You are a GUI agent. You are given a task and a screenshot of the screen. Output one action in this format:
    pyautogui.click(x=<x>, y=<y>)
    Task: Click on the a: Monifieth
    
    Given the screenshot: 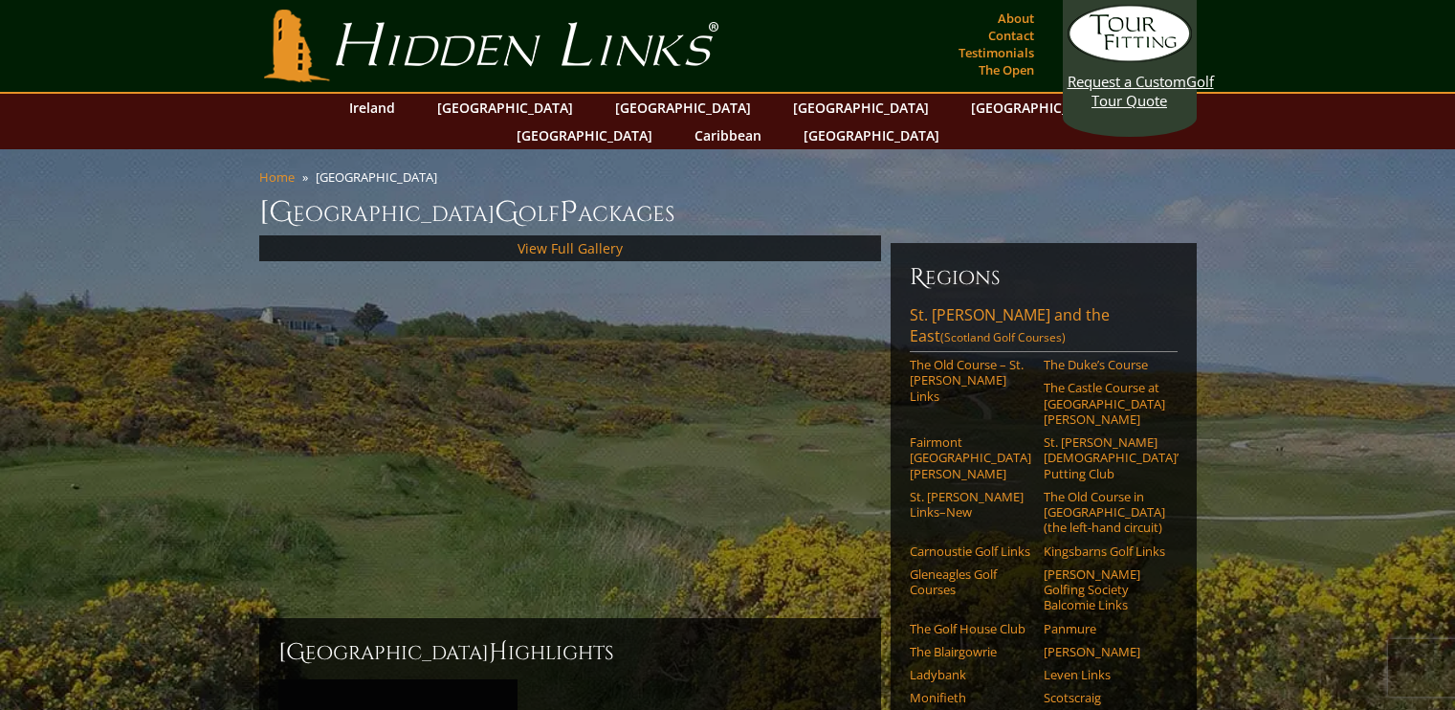 What is the action you would take?
    pyautogui.click(x=970, y=697)
    